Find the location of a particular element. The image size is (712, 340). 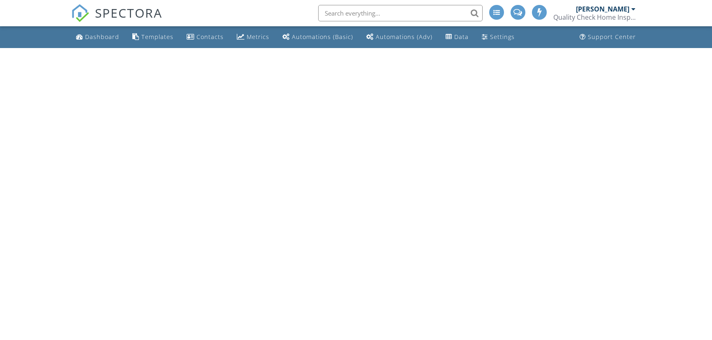

a: Templates is located at coordinates (153, 37).